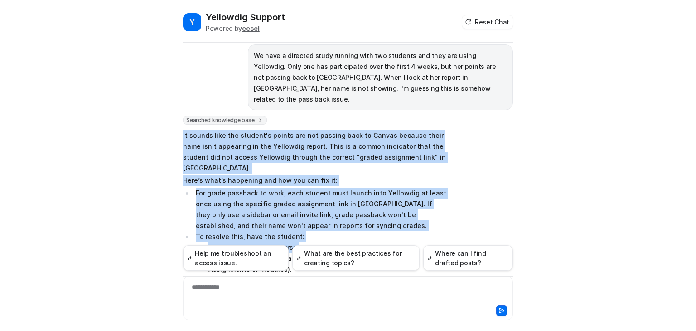  I want to click on h2: Yellowdig Support, so click(245, 17).